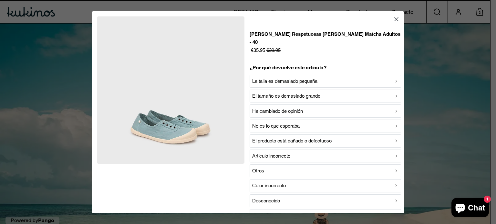 Image resolution: width=496 pixels, height=224 pixels. Describe the element at coordinates (325, 96) in the screenshot. I see `button: El tamaño es demasiado grande` at that location.